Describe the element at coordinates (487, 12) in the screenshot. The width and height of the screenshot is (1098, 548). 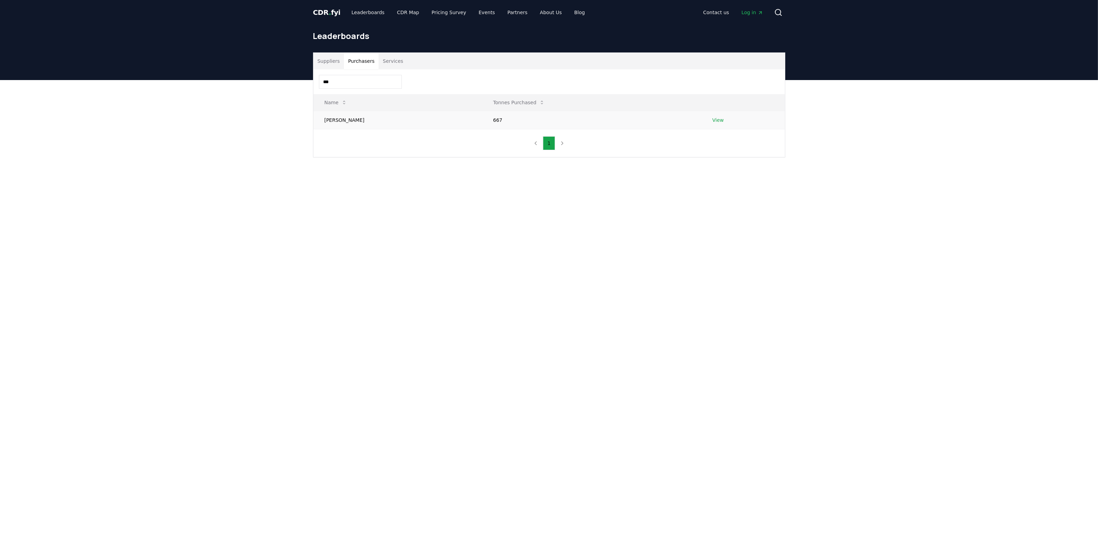
I see `a: Events` at that location.